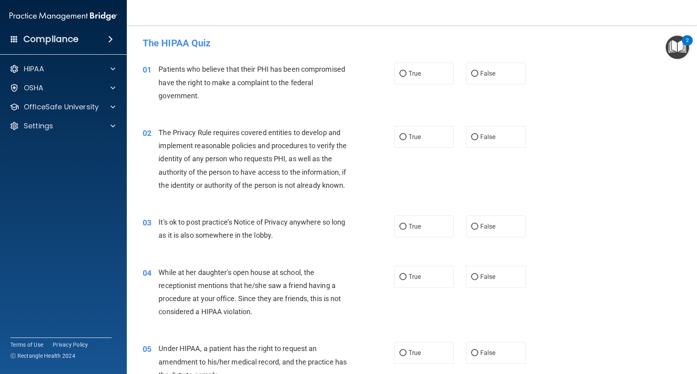 This screenshot has height=374, width=697. What do you see at coordinates (62, 88) in the screenshot?
I see `a: OSHA` at bounding box center [62, 88].